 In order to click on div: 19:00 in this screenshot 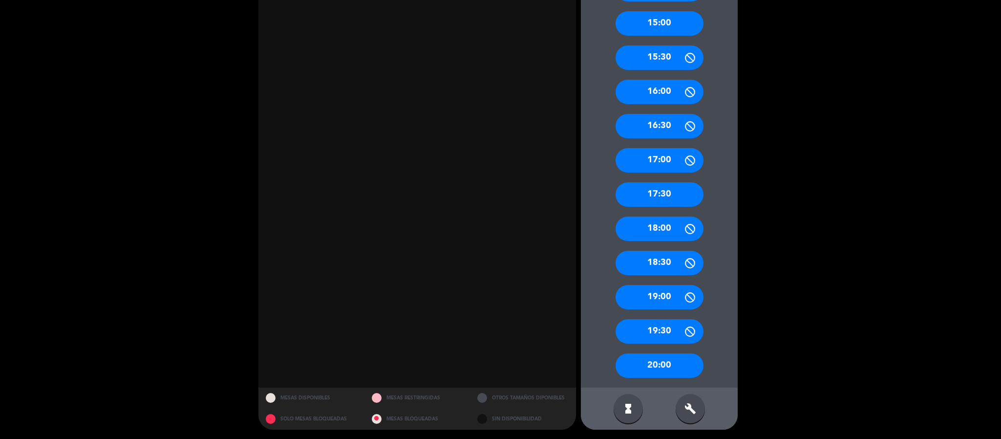, I will do `click(660, 297)`.